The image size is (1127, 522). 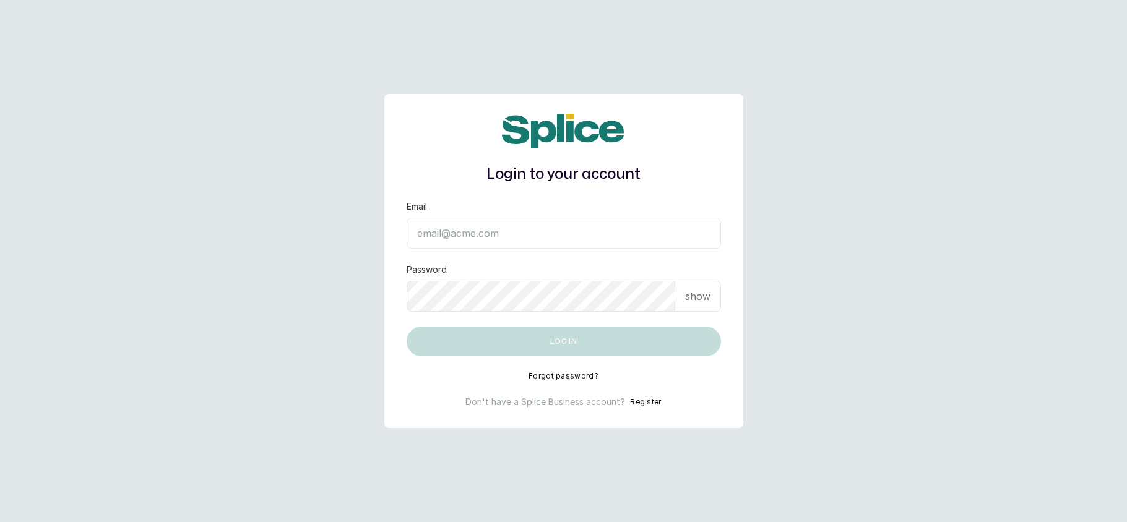 What do you see at coordinates (563, 376) in the screenshot?
I see `button: Forgot password?` at bounding box center [563, 376].